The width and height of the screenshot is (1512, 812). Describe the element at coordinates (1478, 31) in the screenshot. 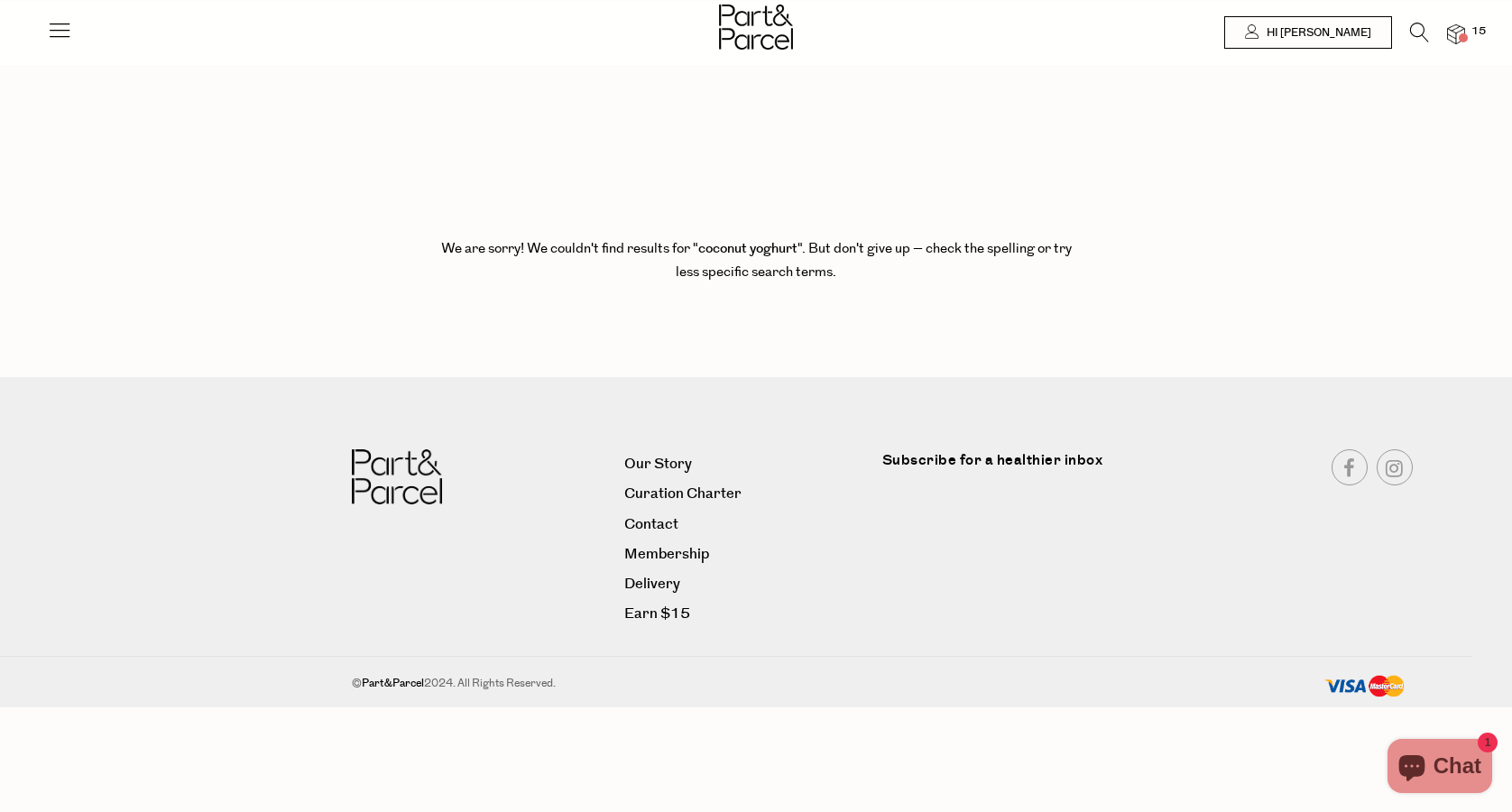

I see `span: 15` at that location.